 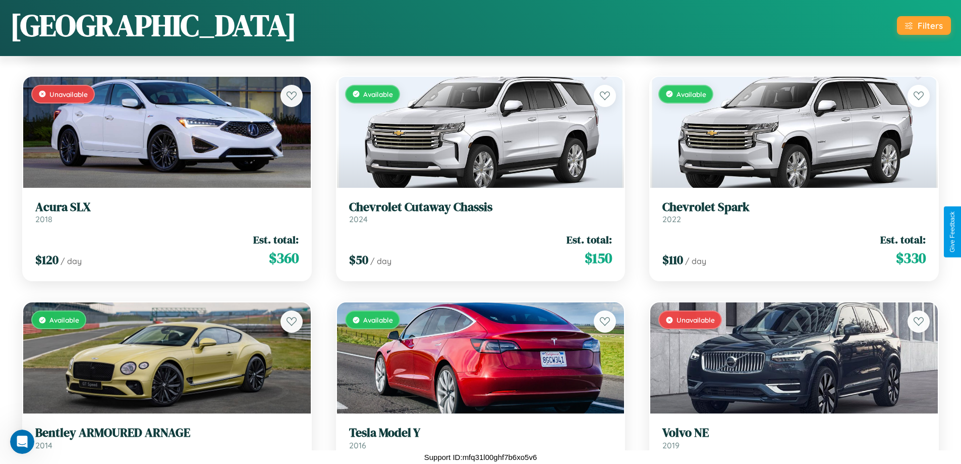 What do you see at coordinates (481, 207) in the screenshot?
I see `h3: Chevrolet Cutaway Chassis` at bounding box center [481, 207].